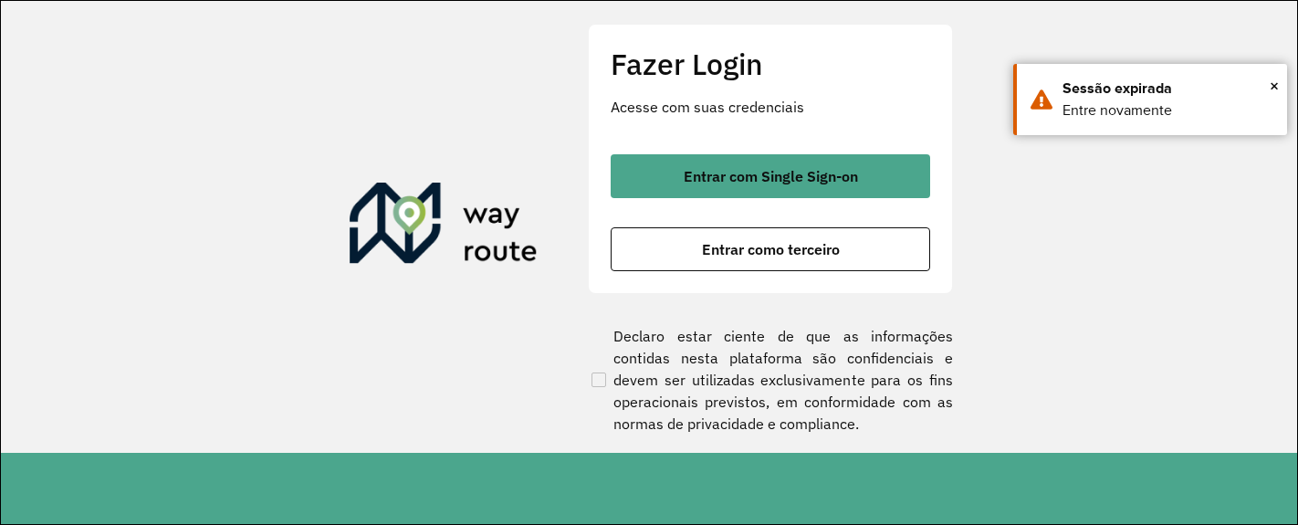 The width and height of the screenshot is (1298, 525). I want to click on label: Declaro estar ciente de que as informações contidas nesta plataforma são confidenciais e devem se..., so click(770, 380).